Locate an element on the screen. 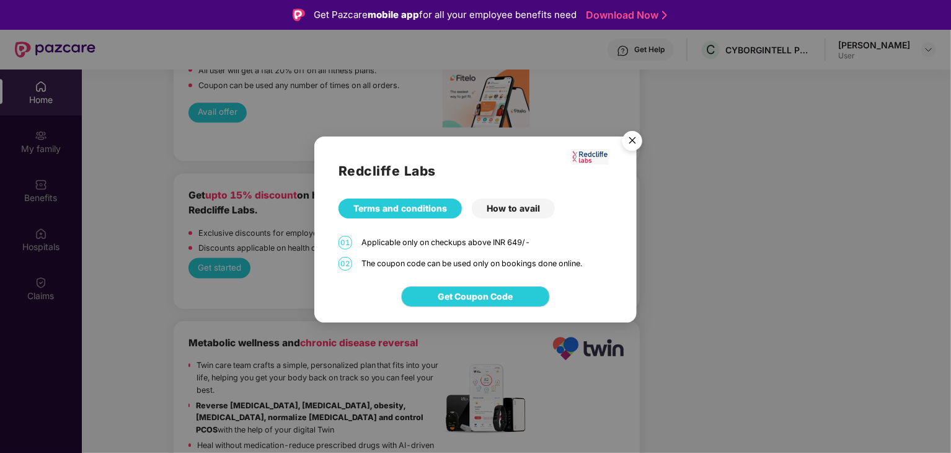 The image size is (951, 453). span: 02 is located at coordinates (345, 264).